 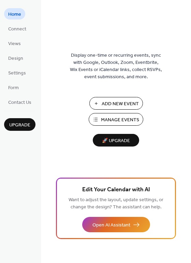 I want to click on span: Upgrade, so click(x=20, y=125).